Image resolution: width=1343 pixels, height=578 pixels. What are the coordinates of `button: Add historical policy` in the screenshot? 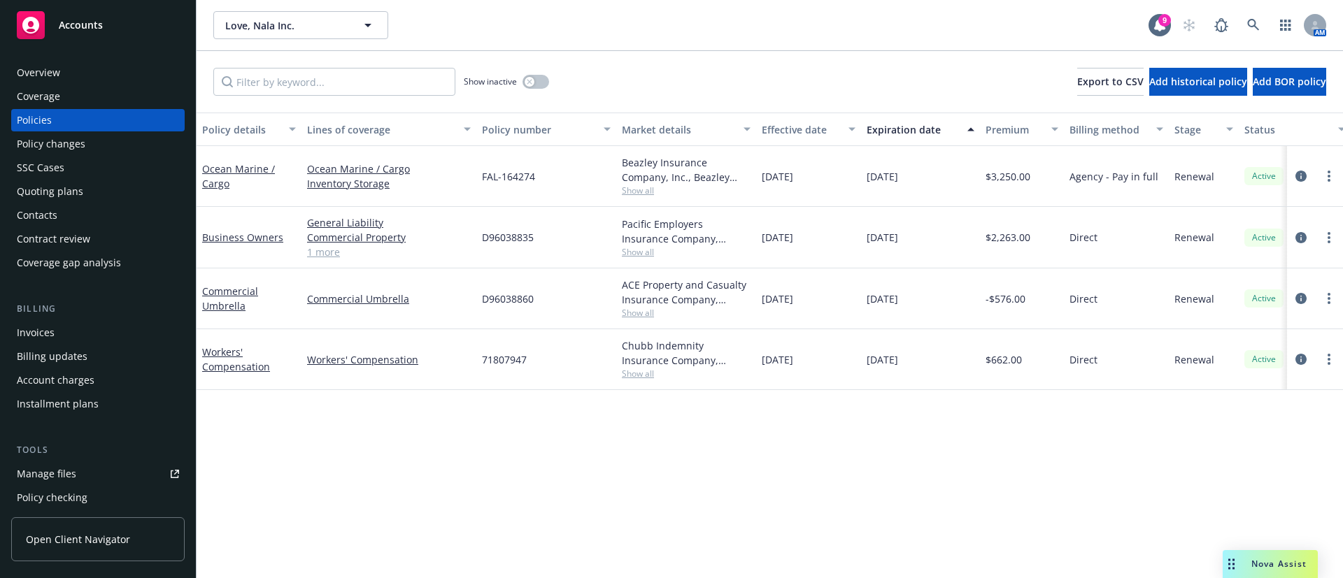 It's located at (1198, 82).